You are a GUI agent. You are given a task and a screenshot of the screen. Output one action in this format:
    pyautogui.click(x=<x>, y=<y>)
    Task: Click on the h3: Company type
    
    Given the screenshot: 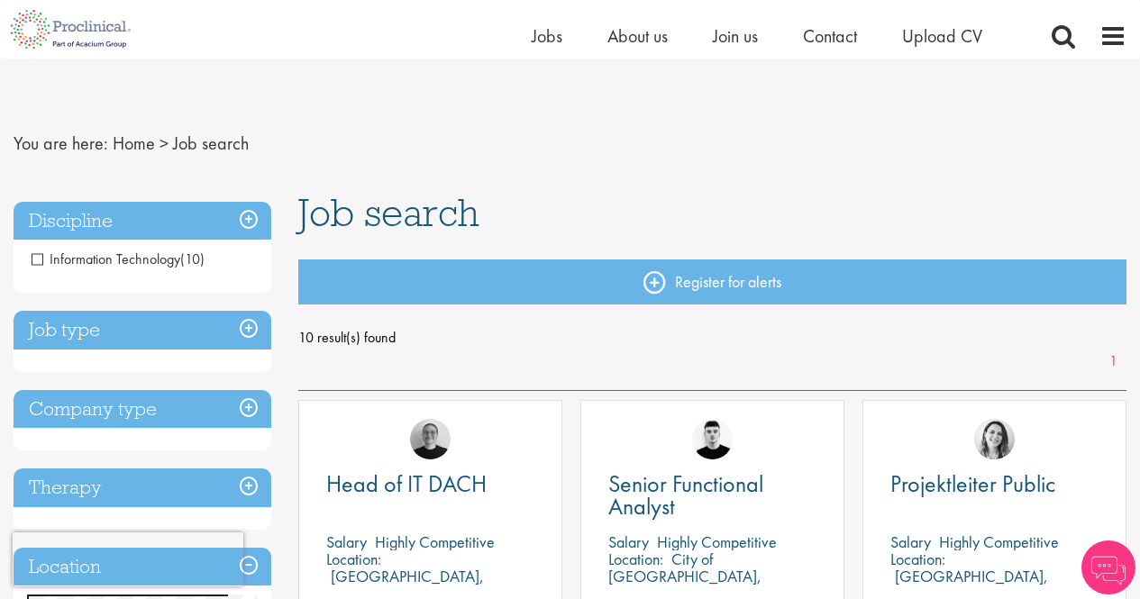 What is the action you would take?
    pyautogui.click(x=142, y=409)
    